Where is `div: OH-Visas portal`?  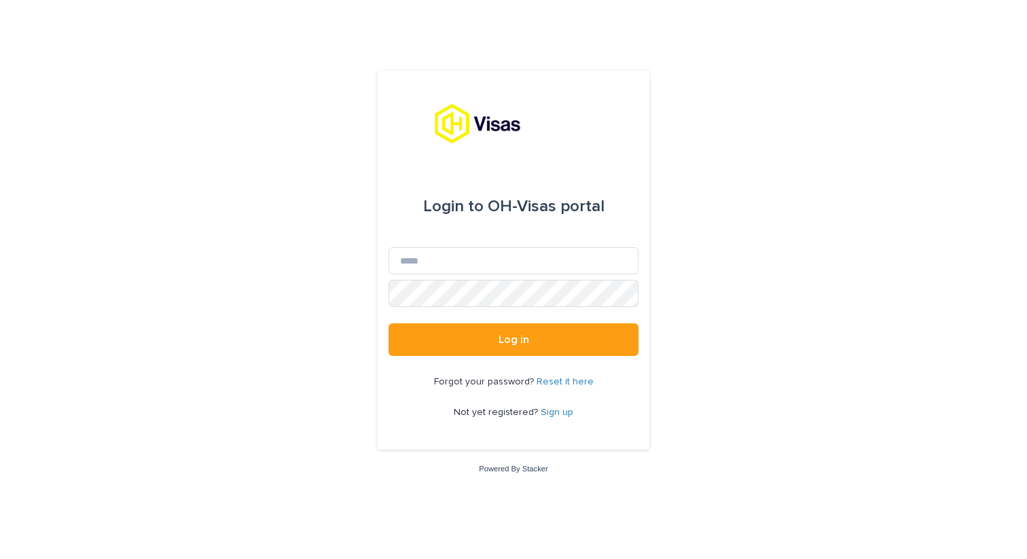
div: OH-Visas portal is located at coordinates (513, 206).